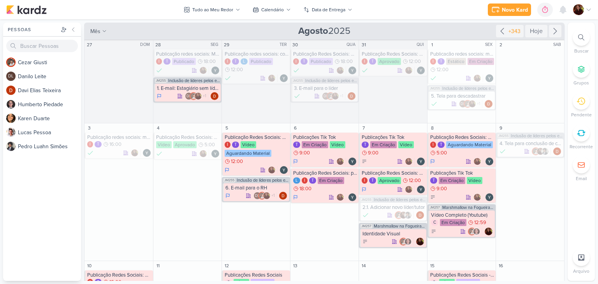 This screenshot has width=598, height=284. Describe the element at coordinates (304, 153) in the screenshot. I see `span: 9:00` at that location.